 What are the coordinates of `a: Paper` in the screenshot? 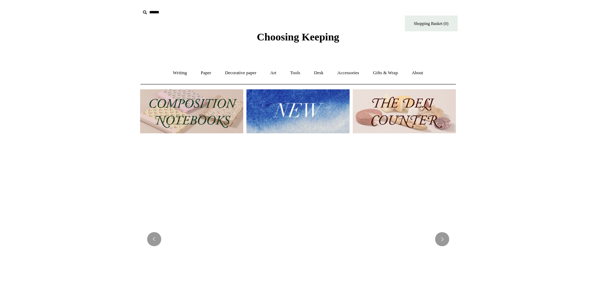 It's located at (206, 73).